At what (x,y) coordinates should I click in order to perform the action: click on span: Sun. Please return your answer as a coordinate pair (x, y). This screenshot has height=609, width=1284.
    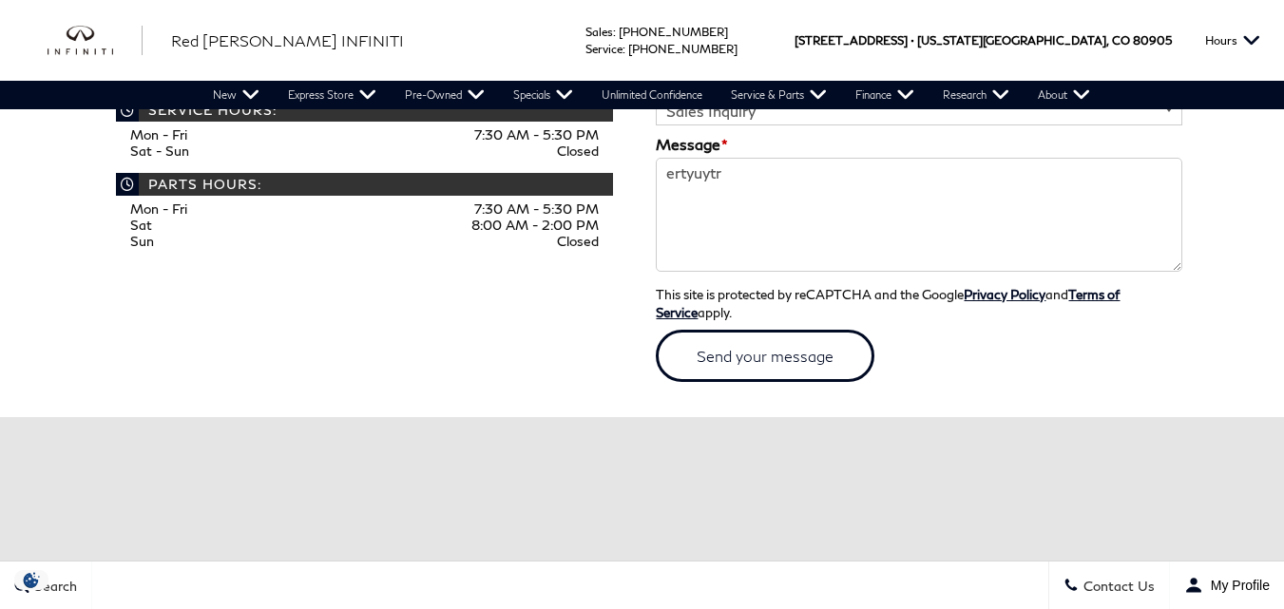
    Looking at the image, I should click on (142, 240).